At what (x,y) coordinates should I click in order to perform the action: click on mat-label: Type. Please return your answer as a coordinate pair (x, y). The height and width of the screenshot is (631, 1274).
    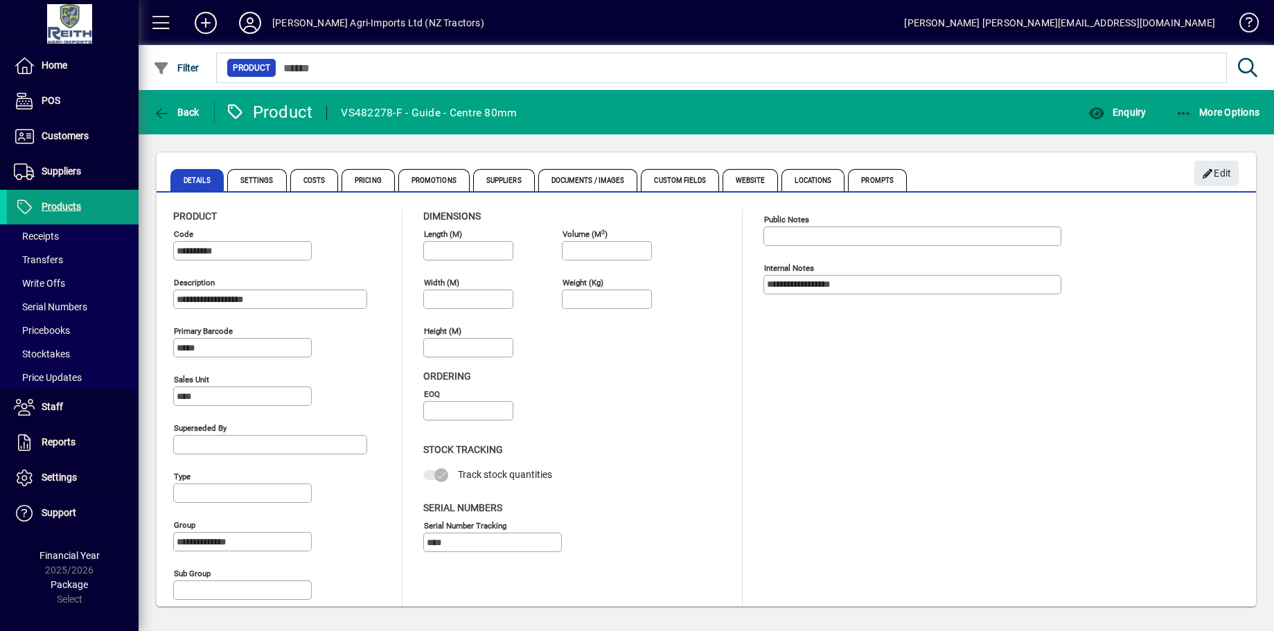
    Looking at the image, I should click on (182, 477).